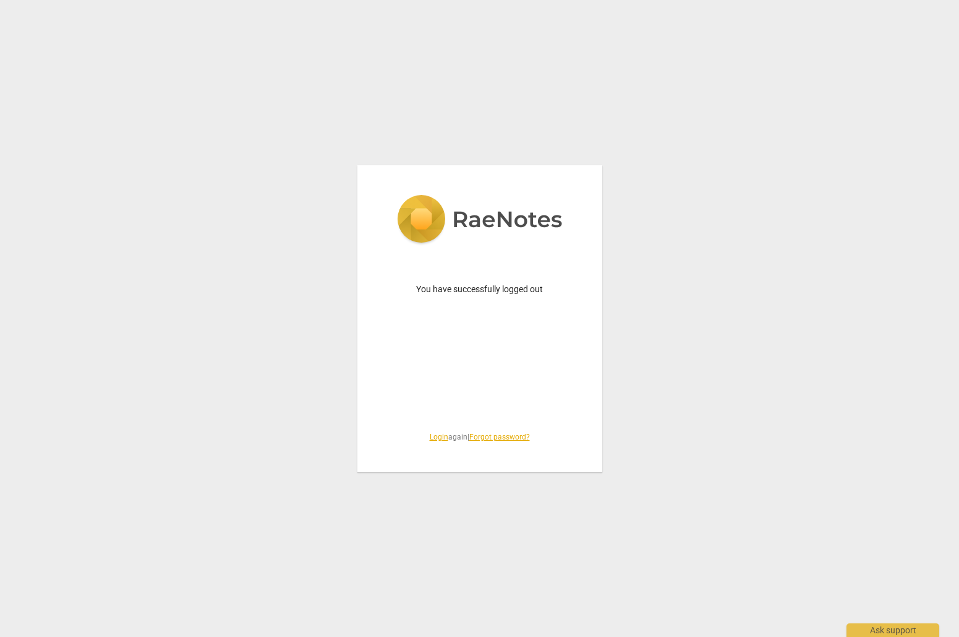 The width and height of the screenshot is (959, 637). I want to click on p: You have successfully logged out, so click(480, 289).